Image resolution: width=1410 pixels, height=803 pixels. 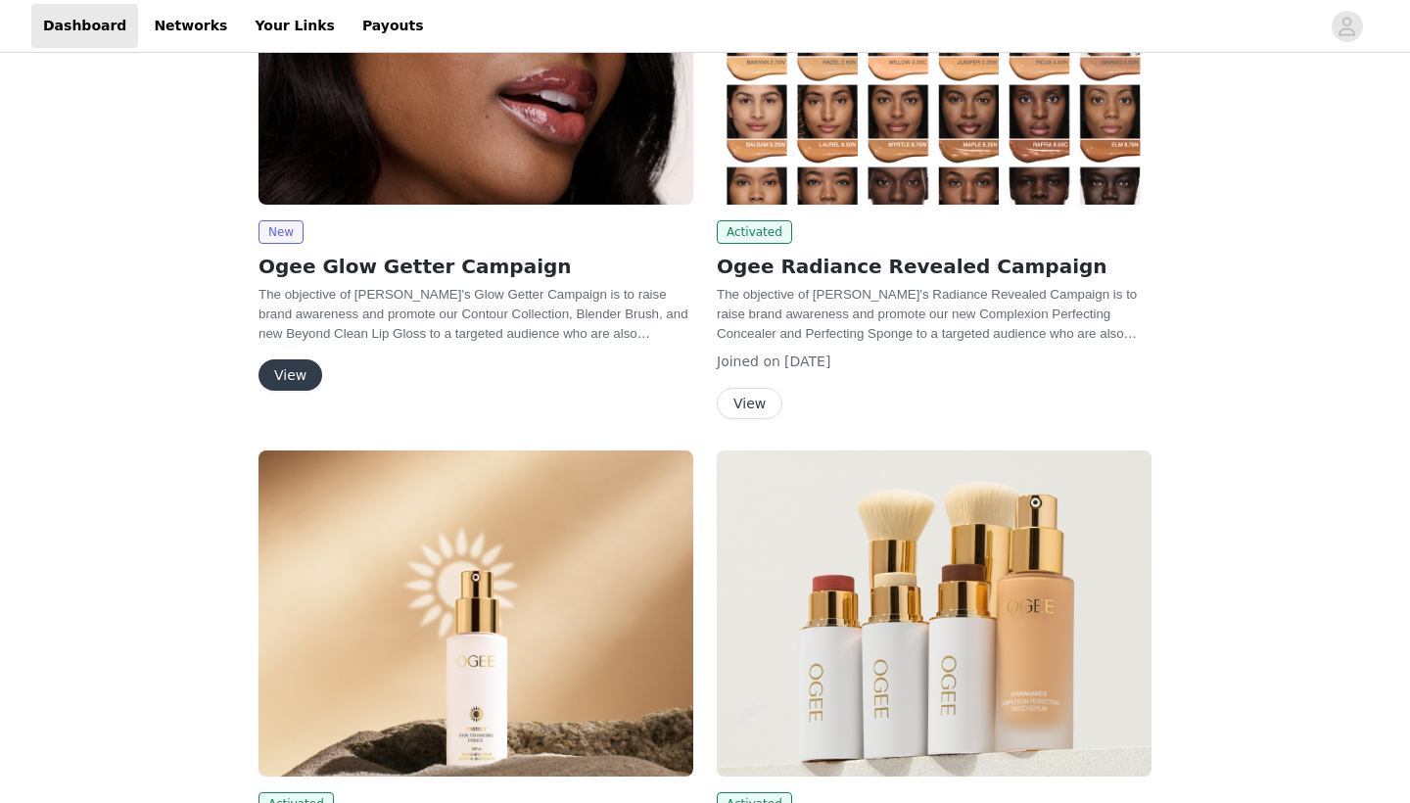 What do you see at coordinates (190, 25) in the screenshot?
I see `a: Networks` at bounding box center [190, 25].